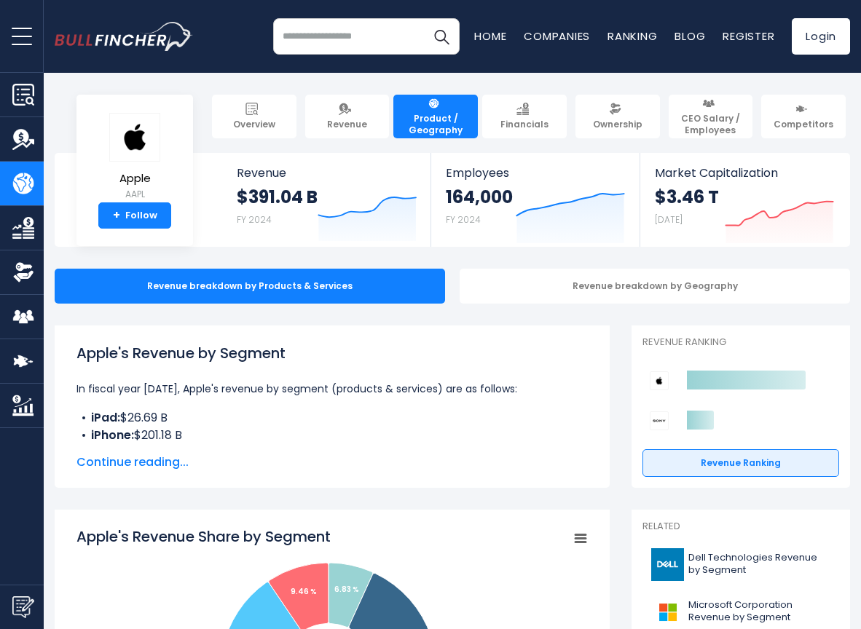 Image resolution: width=861 pixels, height=629 pixels. What do you see at coordinates (332, 435) in the screenshot?
I see `li: $201.18 B` at bounding box center [332, 435].